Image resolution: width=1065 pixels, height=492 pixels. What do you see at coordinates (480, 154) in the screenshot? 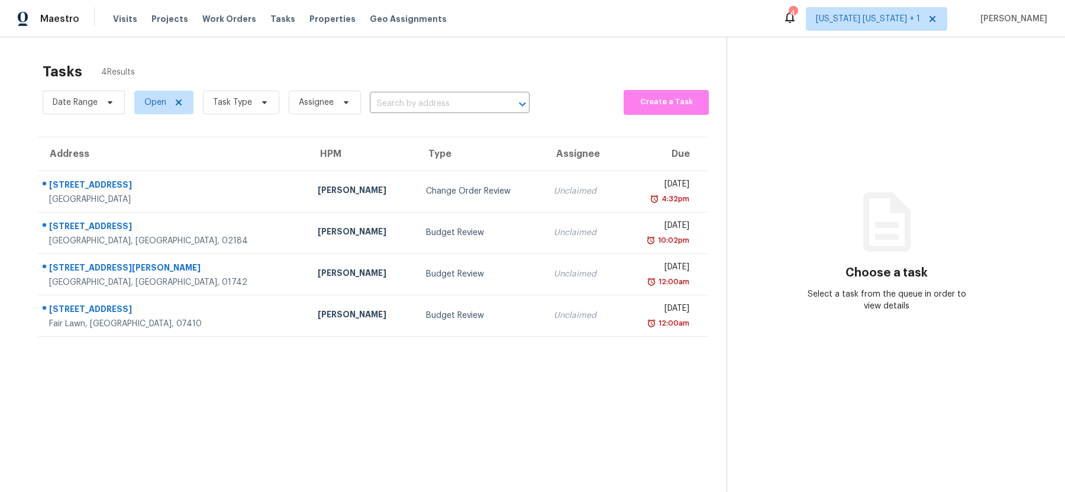
I see `th: Type` at bounding box center [480, 154].